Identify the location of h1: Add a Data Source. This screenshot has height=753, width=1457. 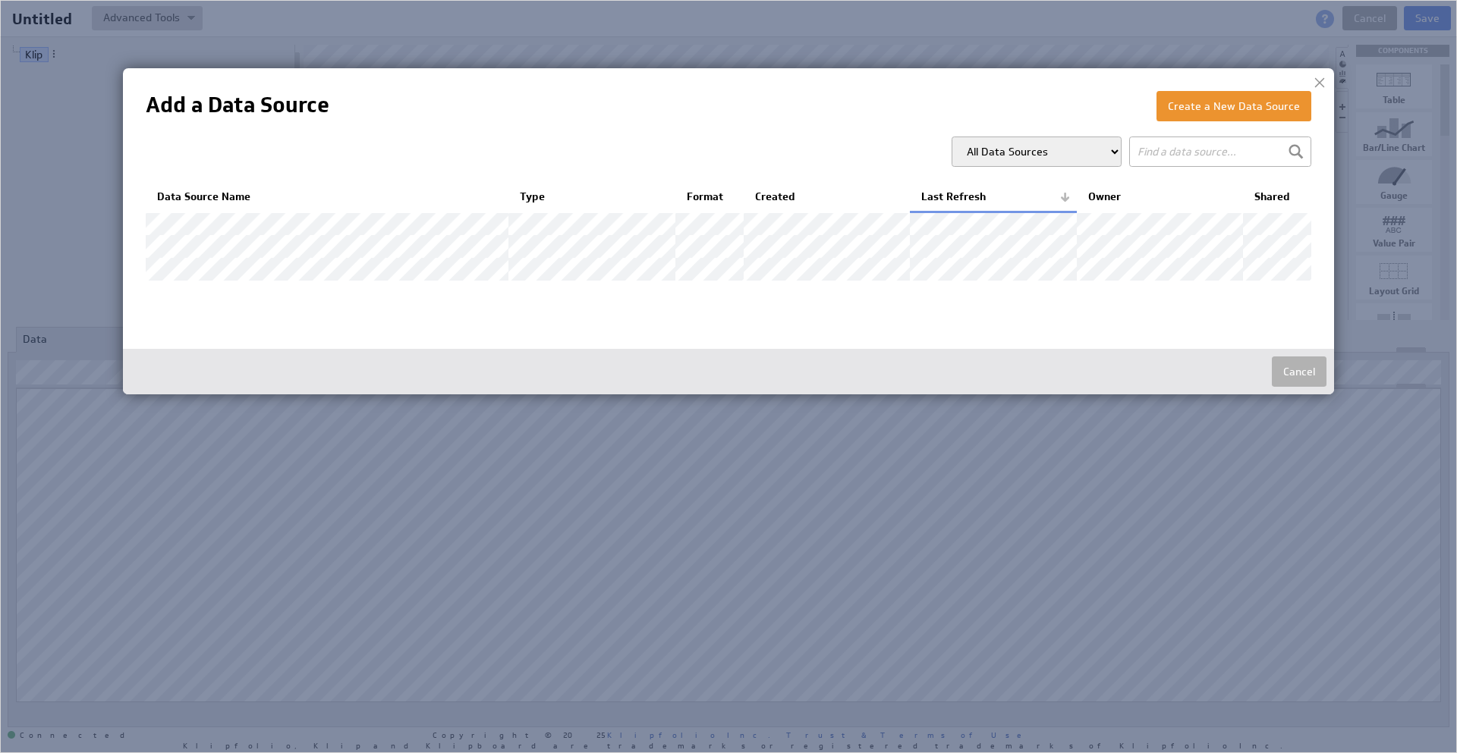
(237, 105).